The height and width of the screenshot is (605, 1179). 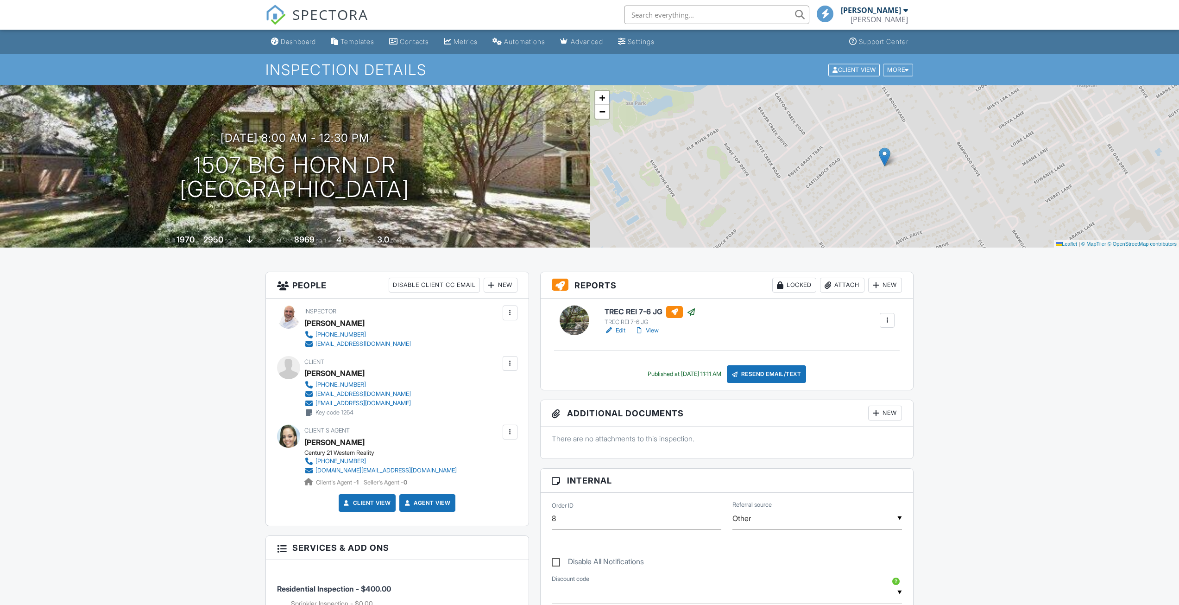 What do you see at coordinates (322, 240) in the screenshot?
I see `span: sq.ft.` at bounding box center [322, 240].